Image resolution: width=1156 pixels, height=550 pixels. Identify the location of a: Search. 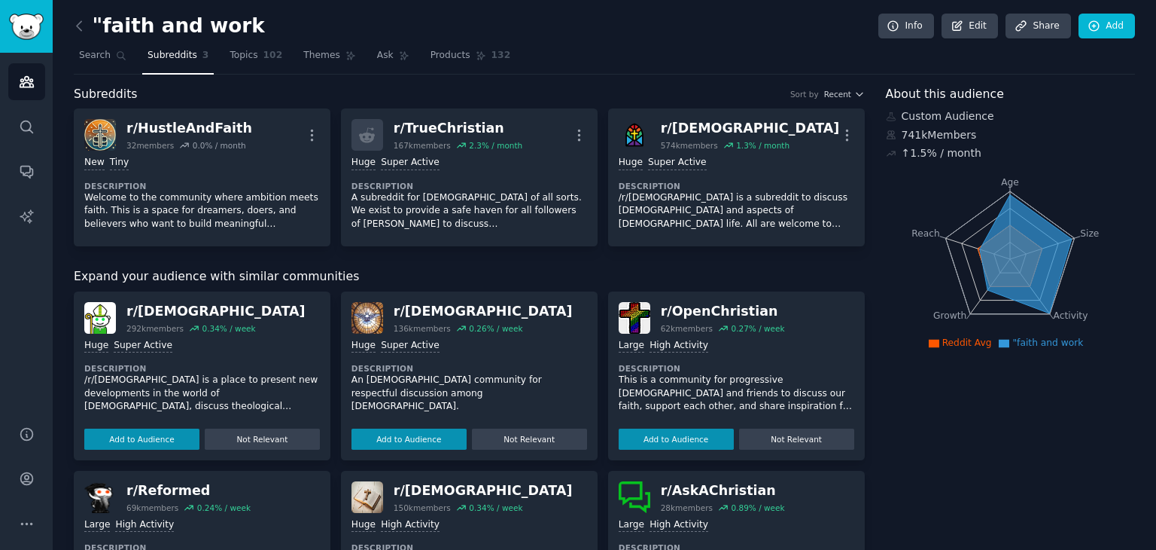
(102, 59).